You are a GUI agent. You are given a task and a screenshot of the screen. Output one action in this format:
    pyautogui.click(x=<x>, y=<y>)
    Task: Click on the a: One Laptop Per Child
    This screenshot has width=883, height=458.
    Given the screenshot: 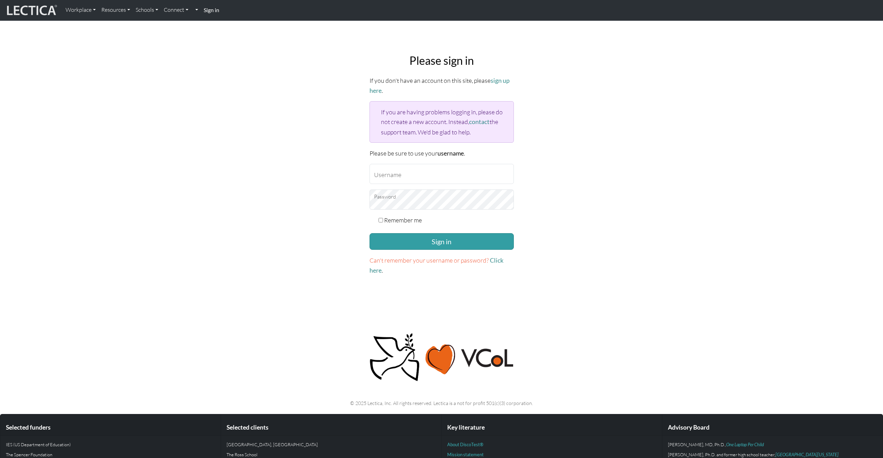 What is the action you would take?
    pyautogui.click(x=745, y=445)
    